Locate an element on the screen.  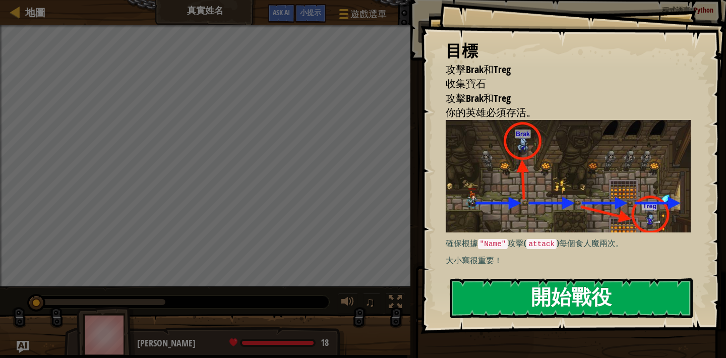
p: 確保根據 攻擊( )每個食人魔兩次。 is located at coordinates (568, 243).